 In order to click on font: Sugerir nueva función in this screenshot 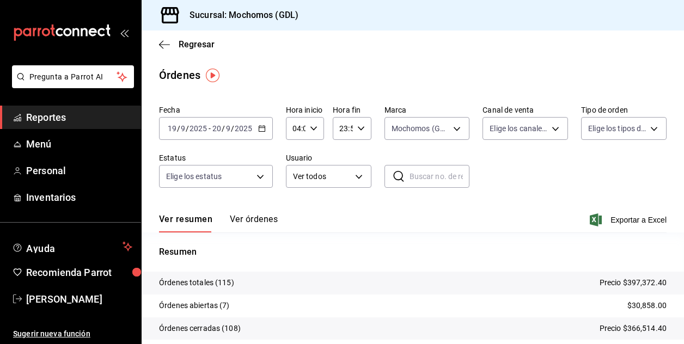, I will do `click(52, 334)`.